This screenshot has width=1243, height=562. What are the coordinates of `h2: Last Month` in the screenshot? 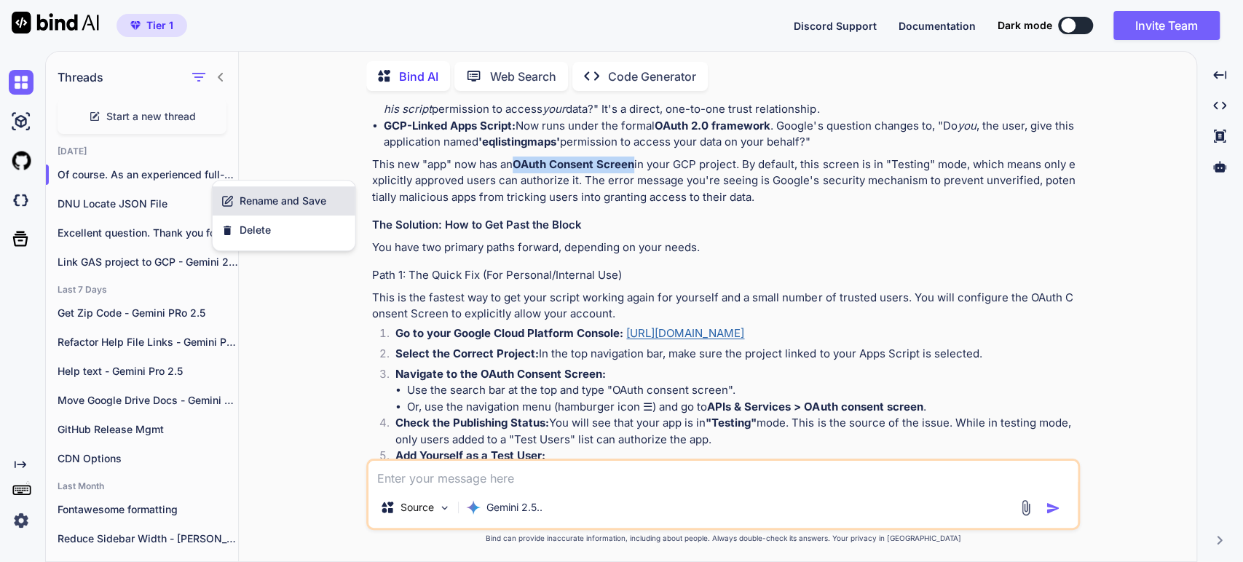 It's located at (142, 486).